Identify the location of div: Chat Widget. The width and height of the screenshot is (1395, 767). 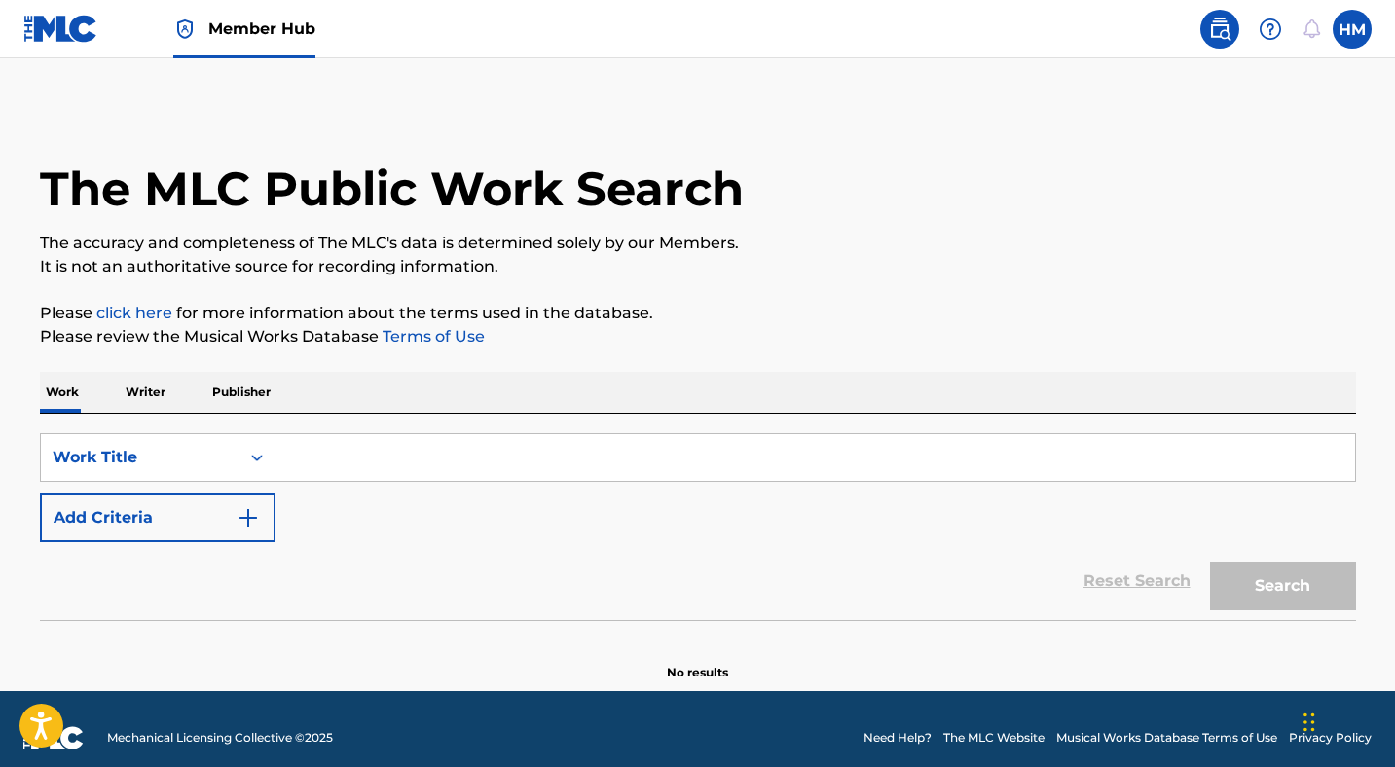
(1346, 720).